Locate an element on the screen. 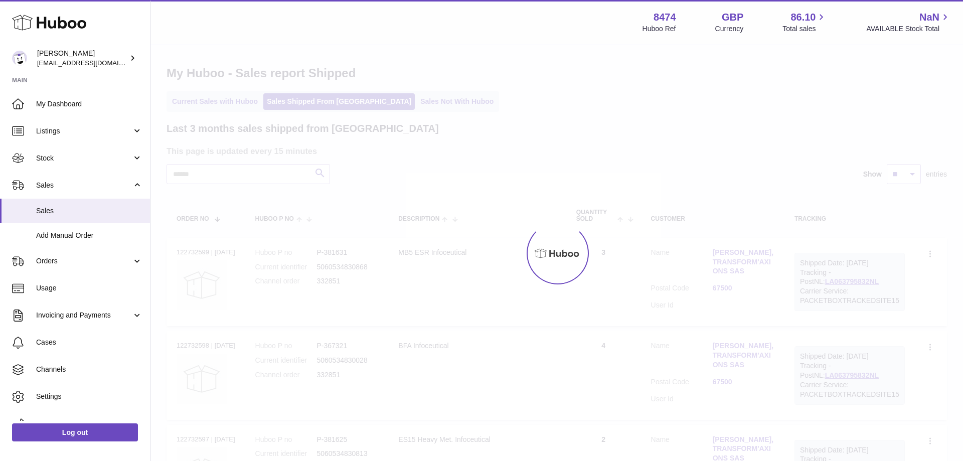 This screenshot has width=963, height=461. span: Orders is located at coordinates (84, 261).